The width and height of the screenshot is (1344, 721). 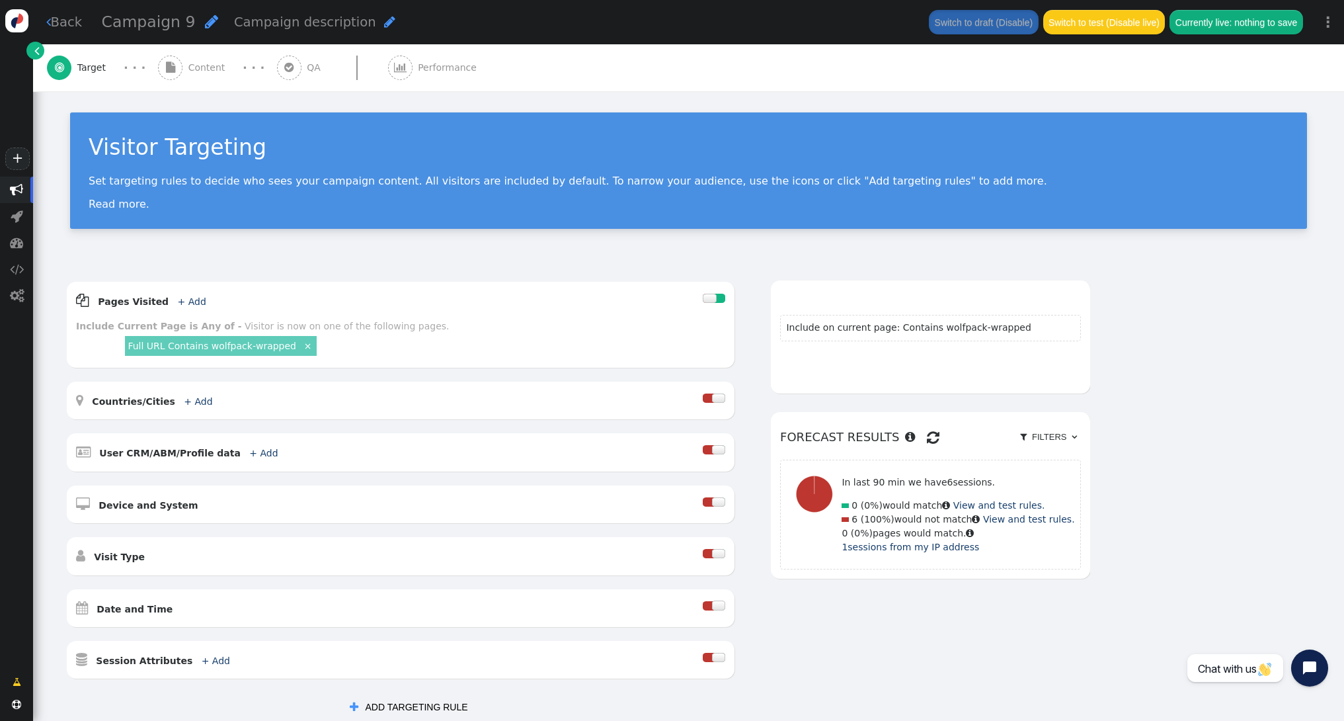 I want to click on span: Campaign description, so click(x=305, y=22).